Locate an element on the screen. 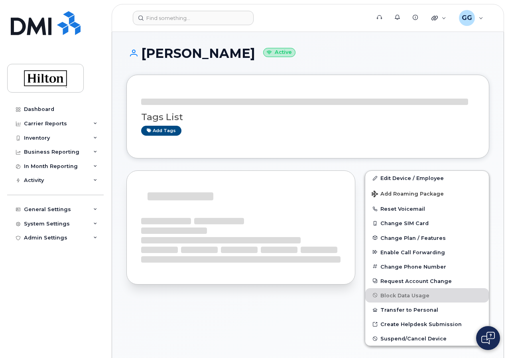  button: Reset Voicemail is located at coordinates (427, 209).